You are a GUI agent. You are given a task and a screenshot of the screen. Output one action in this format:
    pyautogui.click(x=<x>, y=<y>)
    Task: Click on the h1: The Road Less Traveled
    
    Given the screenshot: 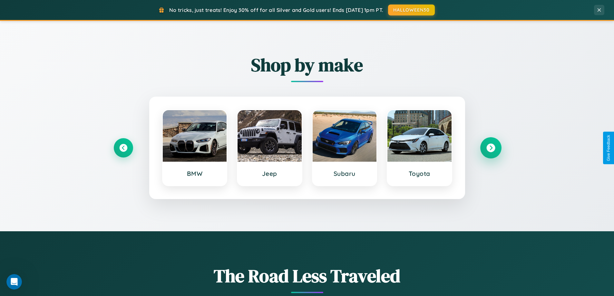 What is the action you would take?
    pyautogui.click(x=307, y=276)
    